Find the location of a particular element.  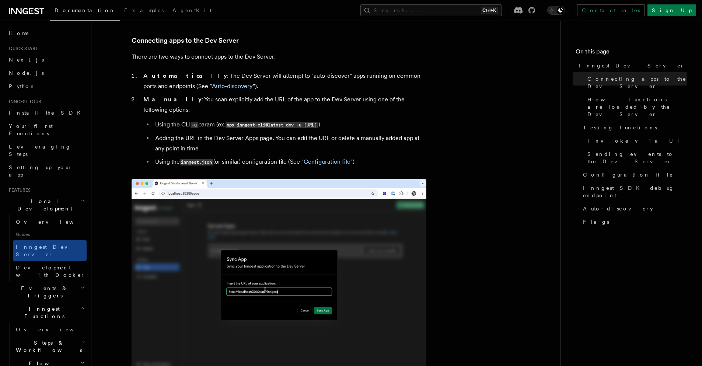

span: Examples is located at coordinates (144, 10).